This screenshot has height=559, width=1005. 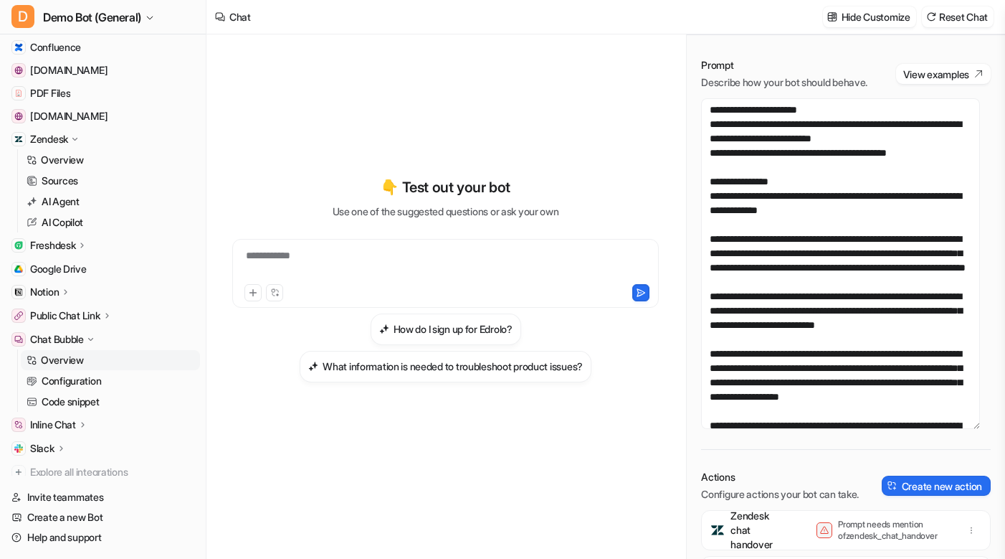 I want to click on a: Code snippet, so click(x=110, y=401).